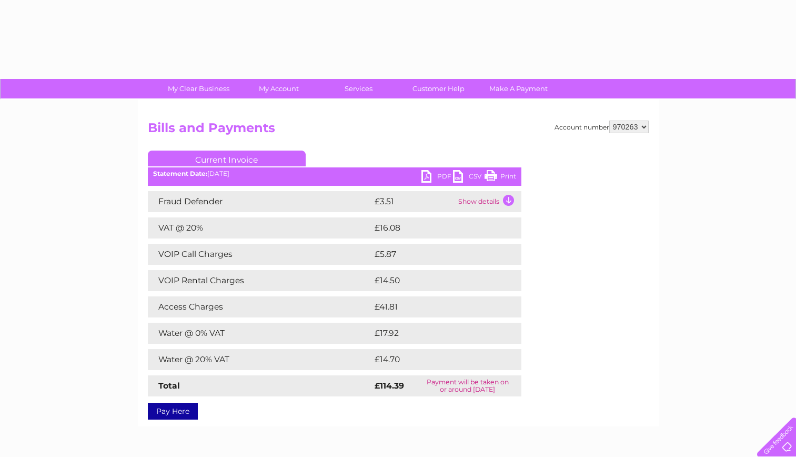 The image size is (796, 457). Describe the element at coordinates (278, 88) in the screenshot. I see `a: My Account` at that location.